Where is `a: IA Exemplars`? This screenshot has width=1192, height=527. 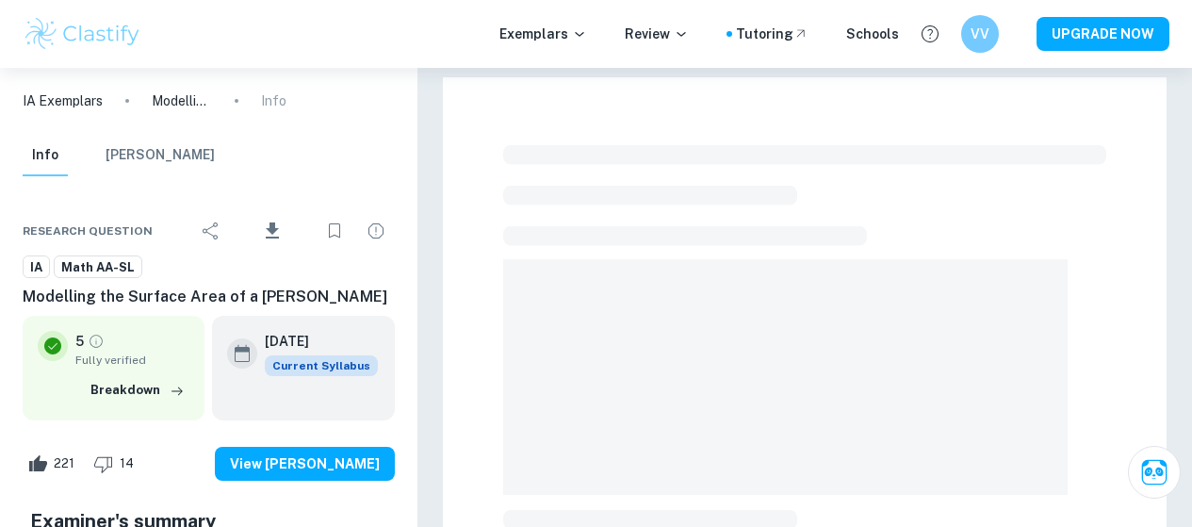
a: IA Exemplars is located at coordinates (62, 101).